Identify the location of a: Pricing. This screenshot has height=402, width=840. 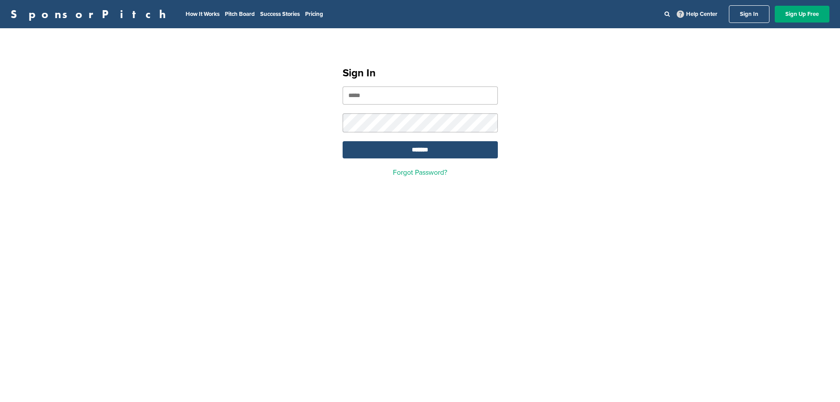
(314, 14).